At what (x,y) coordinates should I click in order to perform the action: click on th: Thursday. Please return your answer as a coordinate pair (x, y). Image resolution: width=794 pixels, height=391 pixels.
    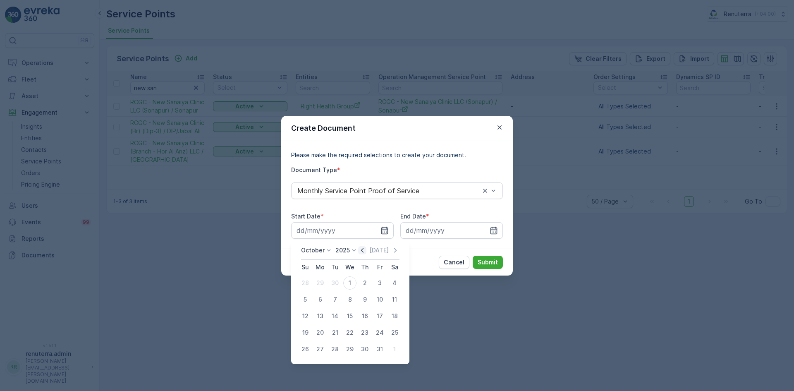
    Looking at the image, I should click on (365, 267).